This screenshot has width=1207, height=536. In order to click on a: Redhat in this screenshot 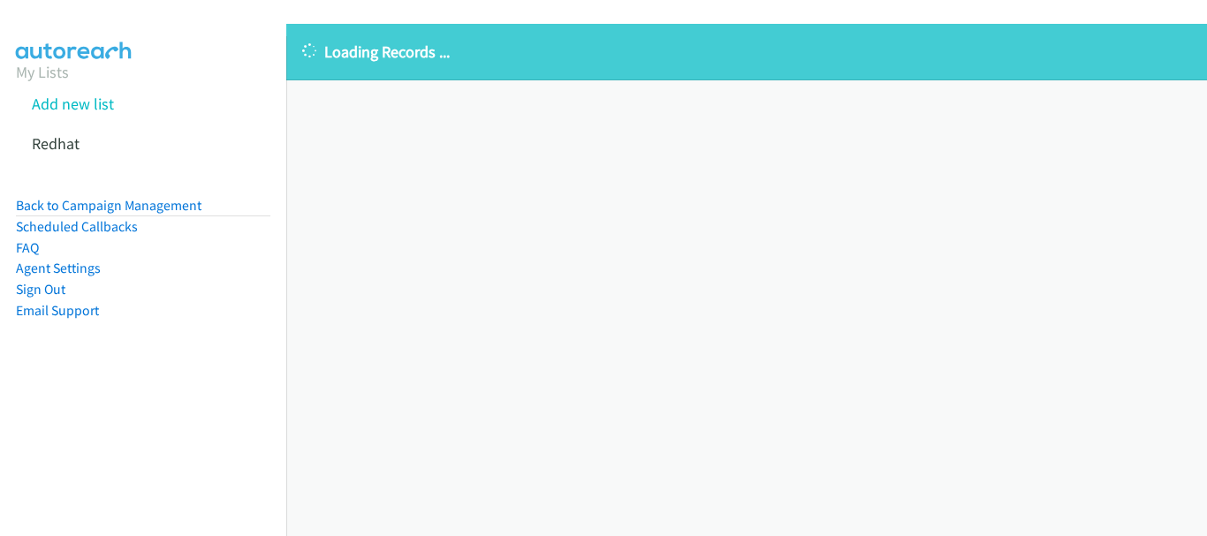, I will do `click(56, 143)`.